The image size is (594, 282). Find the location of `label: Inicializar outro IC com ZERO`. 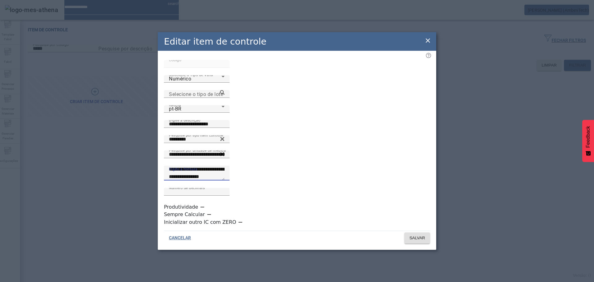

label: Inicializar outro IC com ZERO is located at coordinates (201, 222).